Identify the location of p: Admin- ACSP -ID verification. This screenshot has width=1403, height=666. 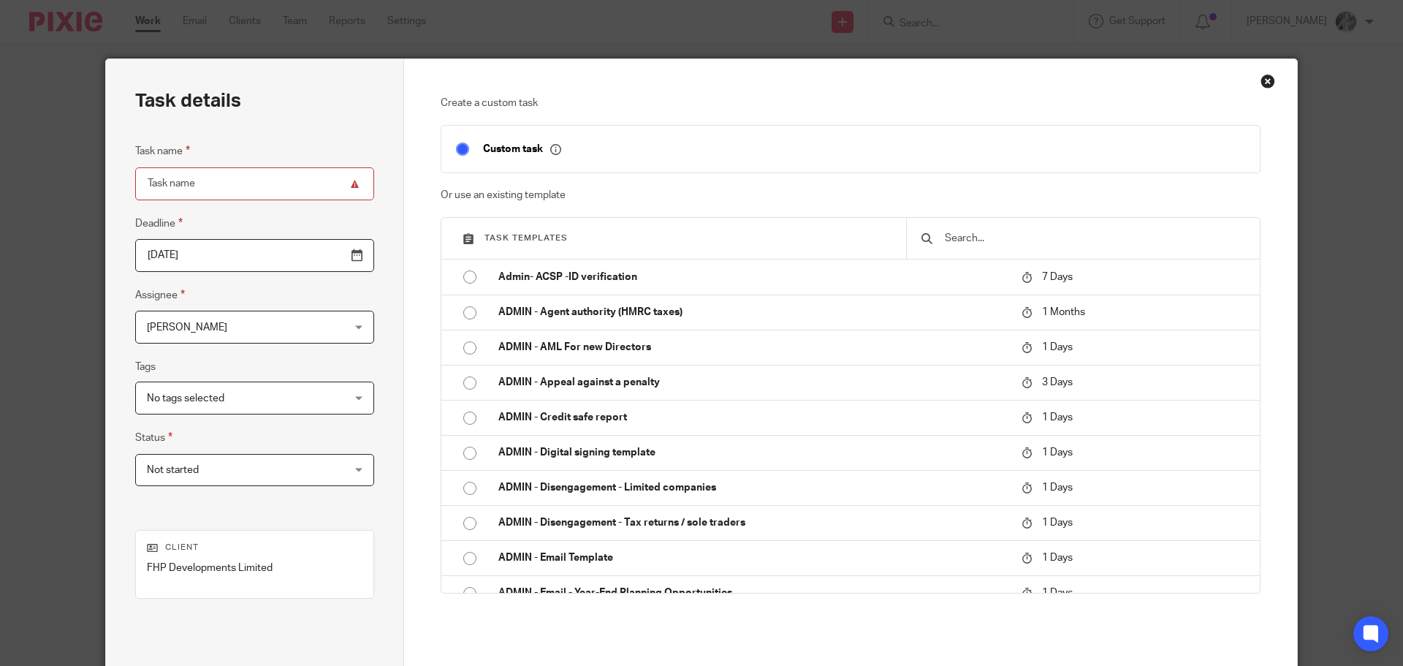
(753, 277).